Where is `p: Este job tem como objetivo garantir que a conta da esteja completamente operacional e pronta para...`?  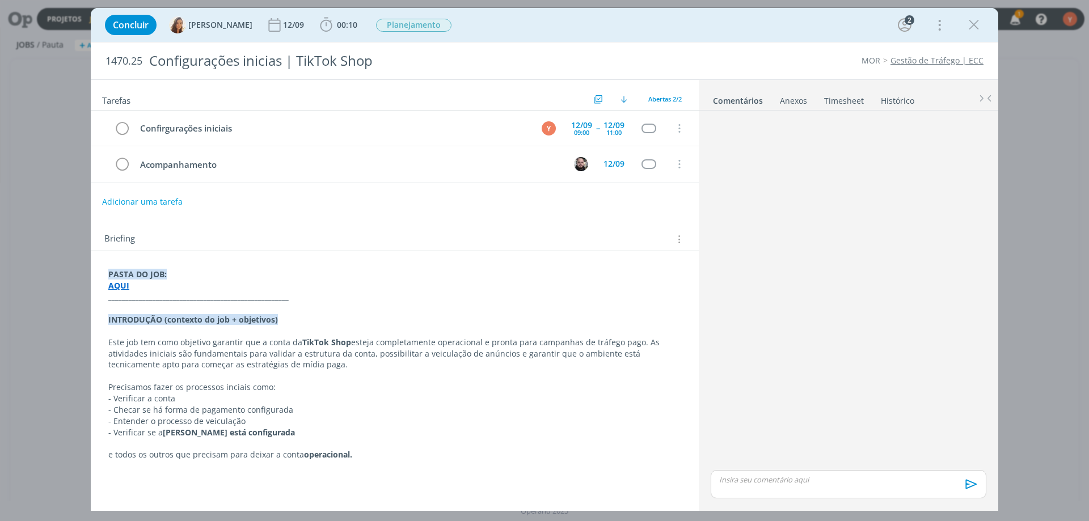 p: Este job tem como objetivo garantir que a conta da esteja completamente operacional e pronta para... is located at coordinates (395, 354).